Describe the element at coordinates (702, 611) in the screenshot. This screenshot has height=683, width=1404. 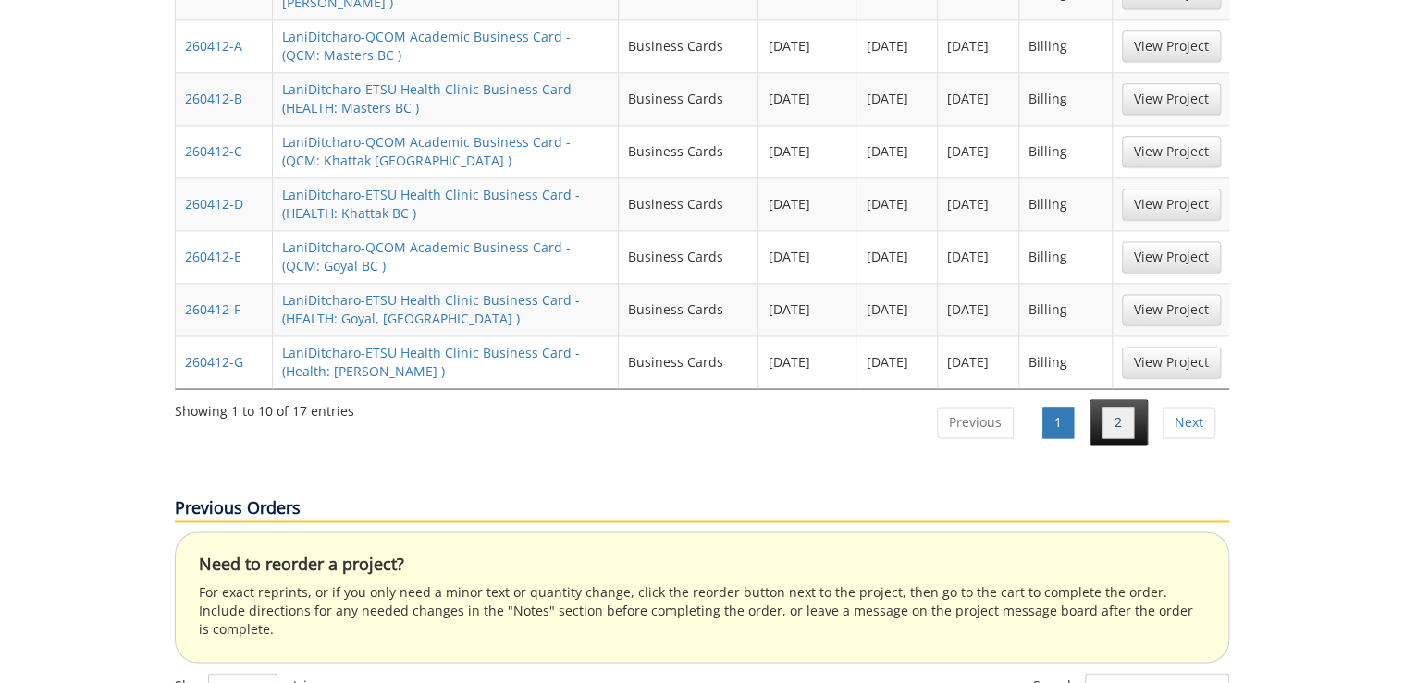
I see `p: For exact reprints, or if you only need a minor text or quantity change, click the reorder button...` at that location.